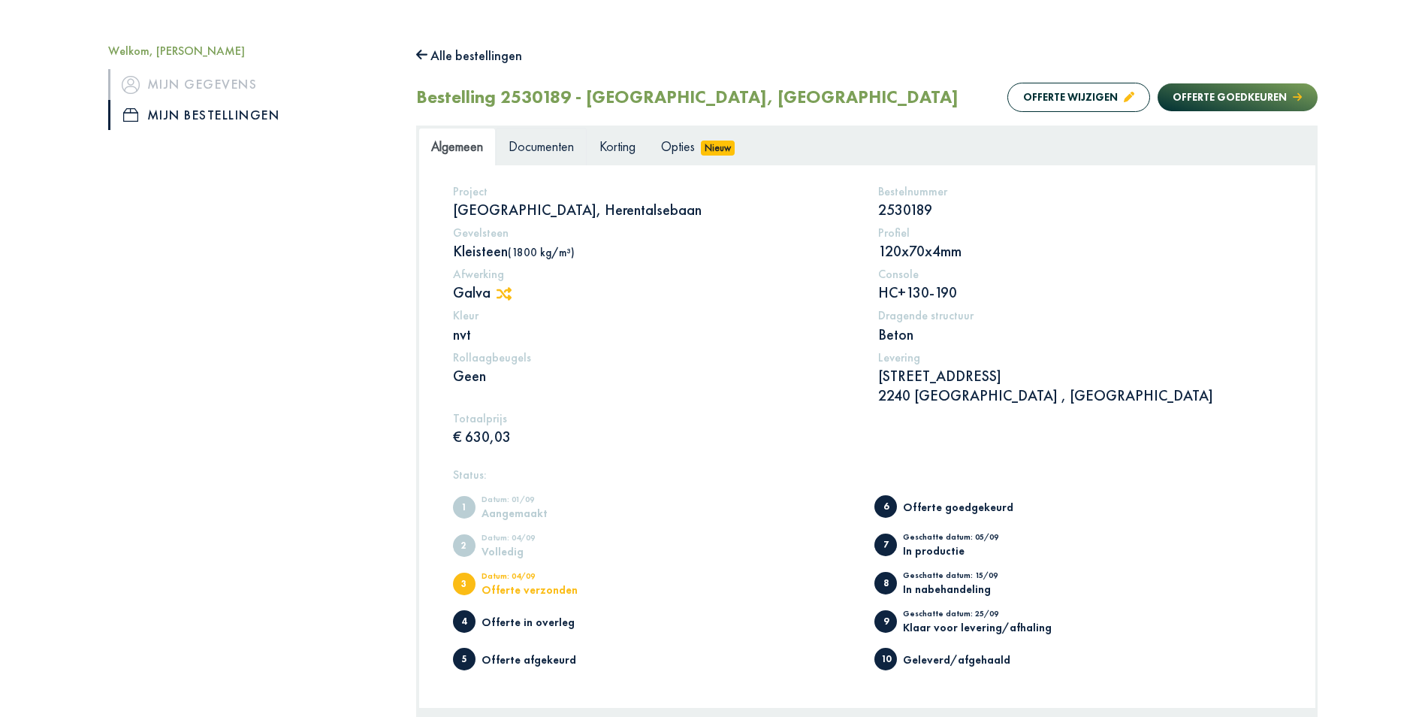  Describe the element at coordinates (964, 588) in the screenshot. I see `div: In nabehandeling` at that location.